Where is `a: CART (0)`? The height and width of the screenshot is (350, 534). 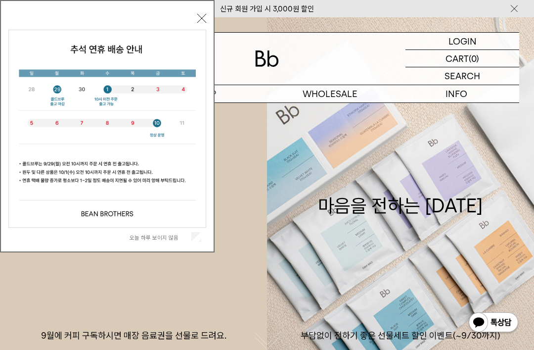
a: CART (0) is located at coordinates (462, 58).